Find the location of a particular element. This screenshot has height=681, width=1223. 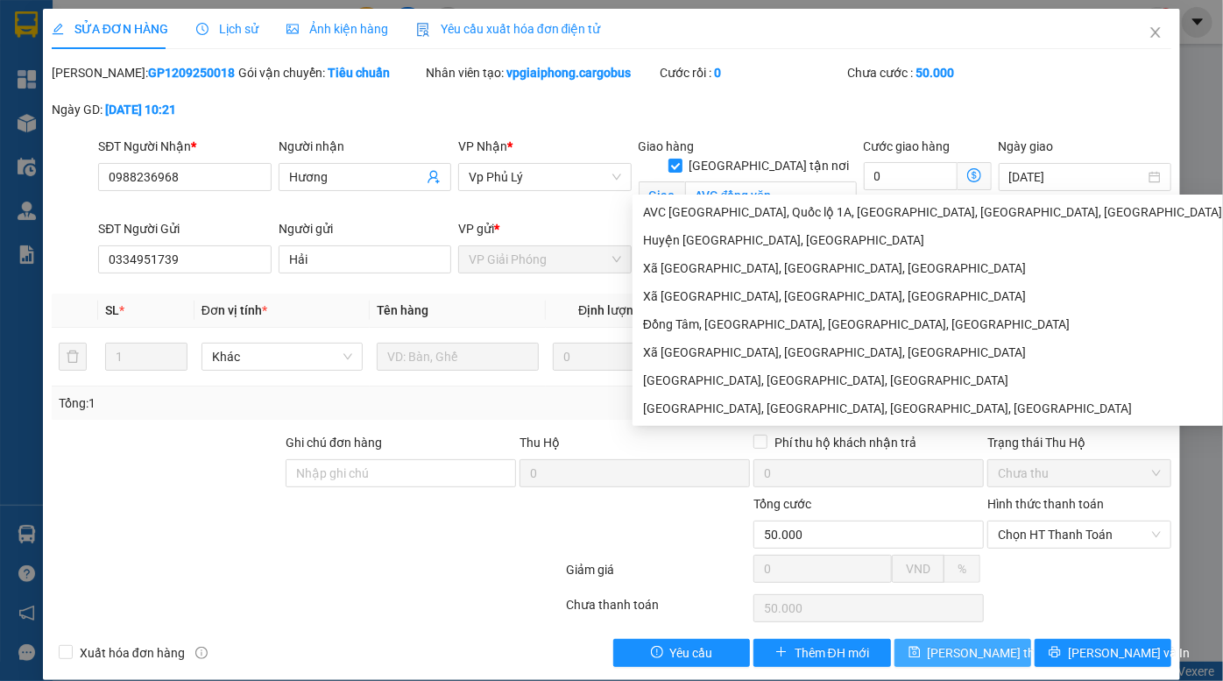

span: Yêu cầu xuất hóa đơn điện tử is located at coordinates (508, 29).